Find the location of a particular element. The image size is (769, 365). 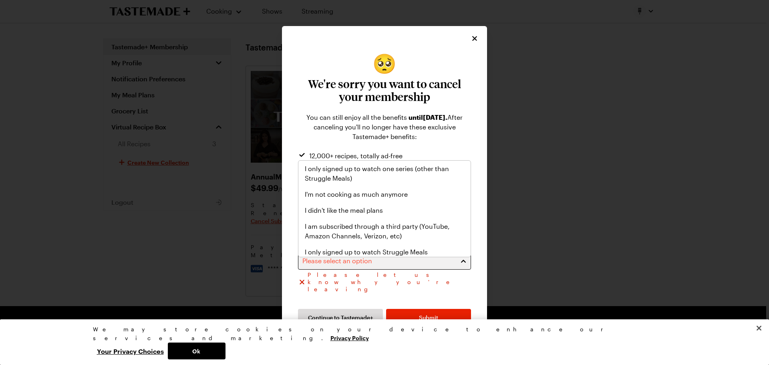

div: We may store cookies on your device to enhance our services and marketing. is located at coordinates (381, 334).